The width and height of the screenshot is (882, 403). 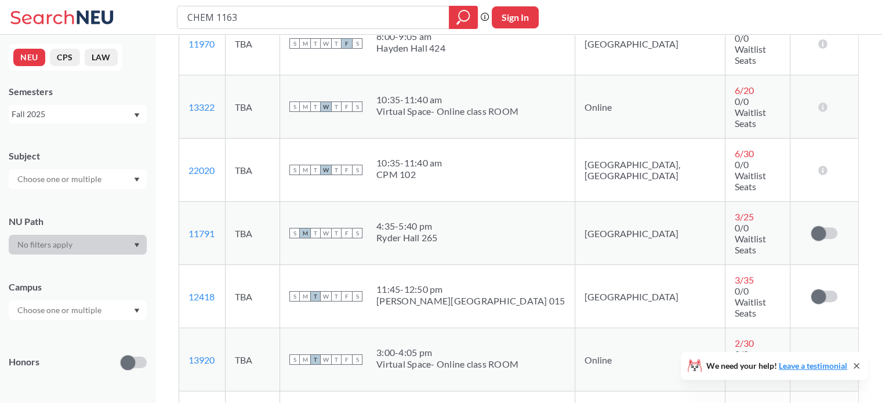 I want to click on a: 12418, so click(x=201, y=296).